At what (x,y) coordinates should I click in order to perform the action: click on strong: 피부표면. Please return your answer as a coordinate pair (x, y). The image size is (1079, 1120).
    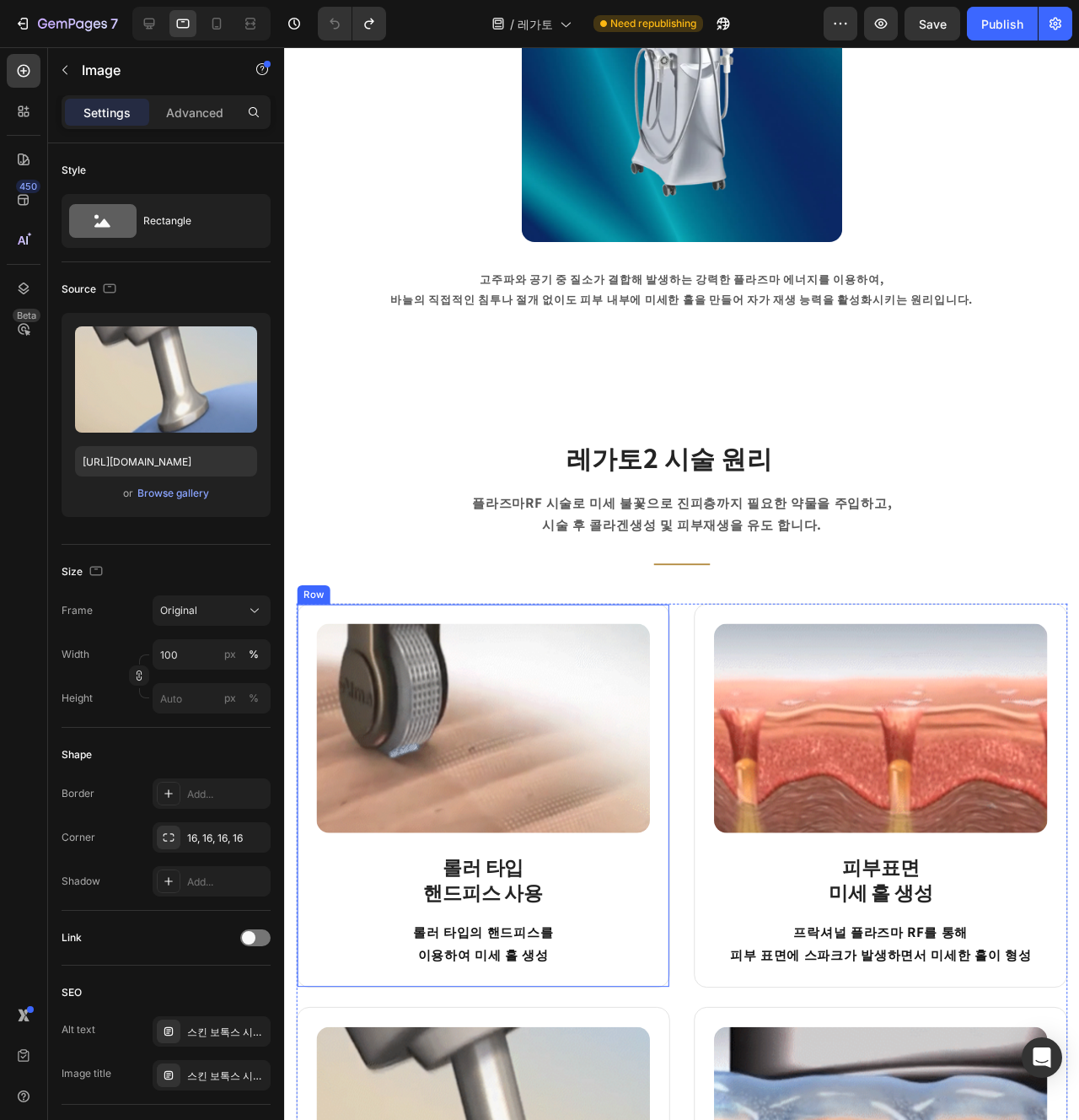
    Looking at the image, I should click on (627, 861).